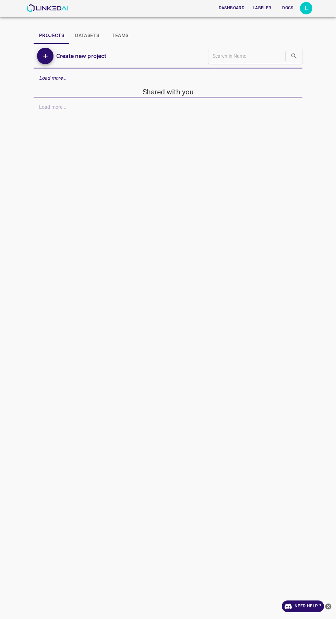  What do you see at coordinates (294, 56) in the screenshot?
I see `button: search` at bounding box center [294, 56].